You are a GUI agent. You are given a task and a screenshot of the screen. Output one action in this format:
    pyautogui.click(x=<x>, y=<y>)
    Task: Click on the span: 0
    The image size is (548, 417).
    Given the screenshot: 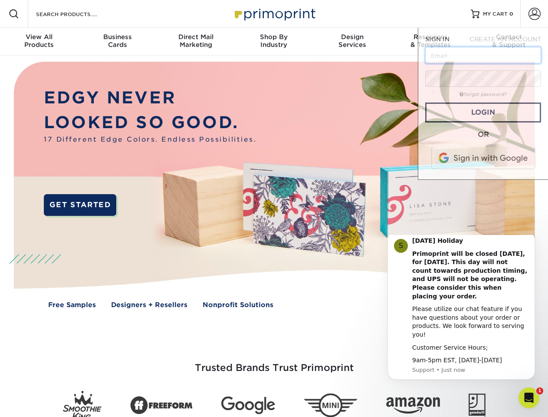 What is the action you would take?
    pyautogui.click(x=511, y=14)
    